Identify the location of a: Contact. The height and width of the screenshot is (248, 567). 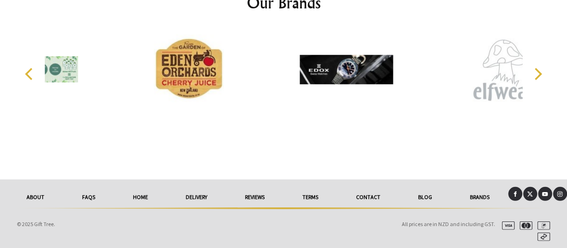
(368, 198).